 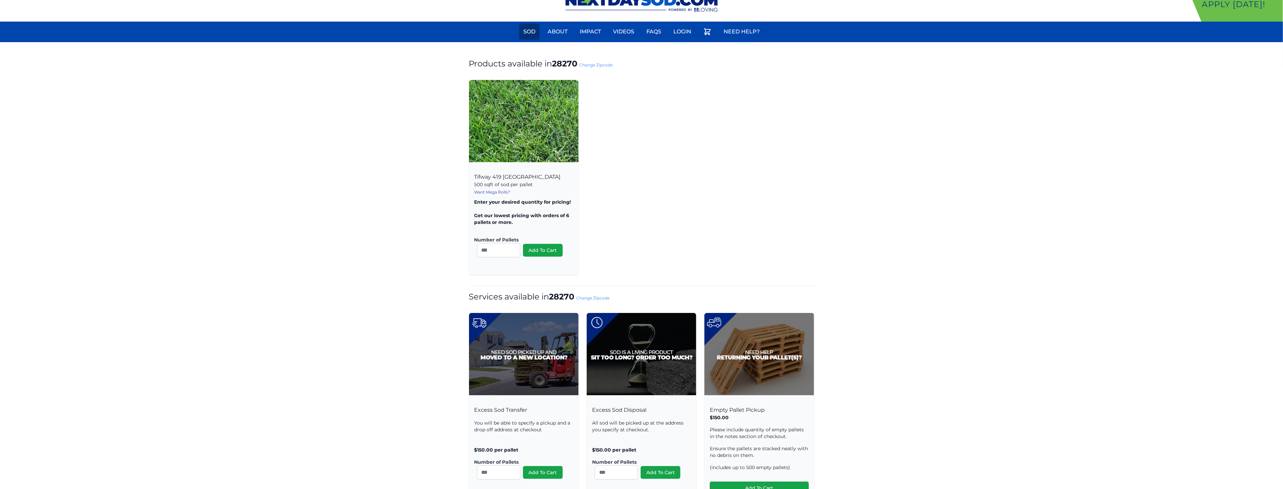 What do you see at coordinates (523, 354) in the screenshot?
I see `img: Excess Sod Transfer Product Image` at bounding box center [523, 354].